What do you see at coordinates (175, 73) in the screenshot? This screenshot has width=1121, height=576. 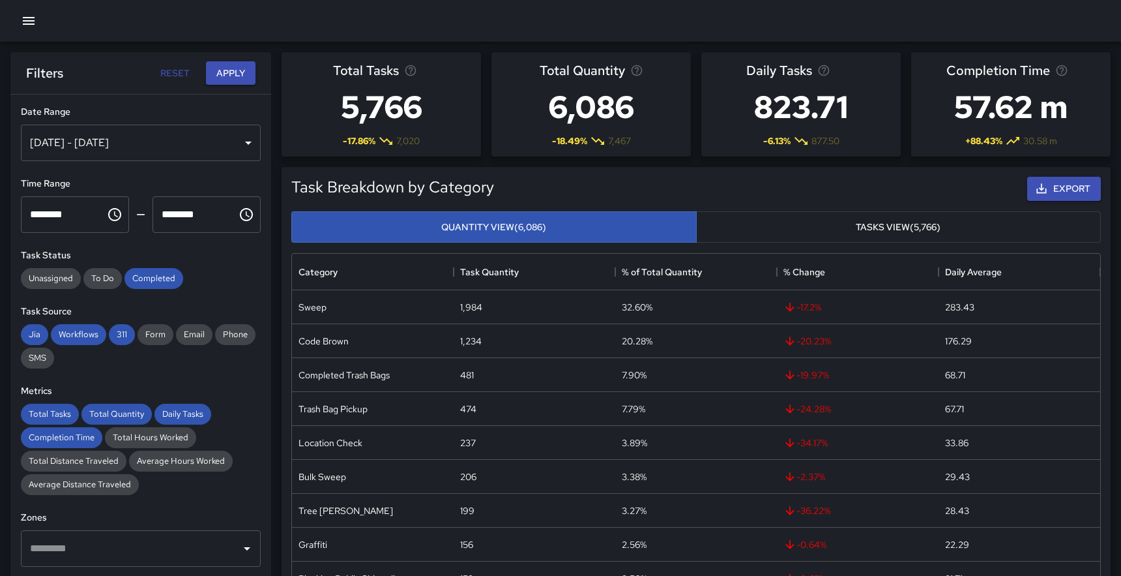 I see `button: Reset` at bounding box center [175, 73].